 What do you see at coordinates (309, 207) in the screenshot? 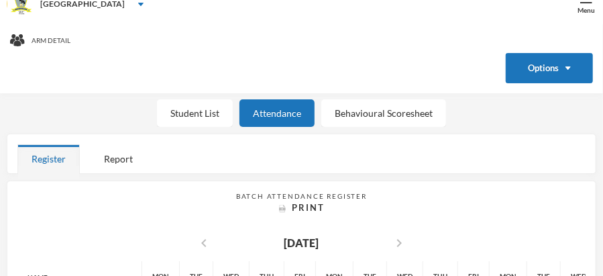
I see `span: Print` at bounding box center [309, 207].